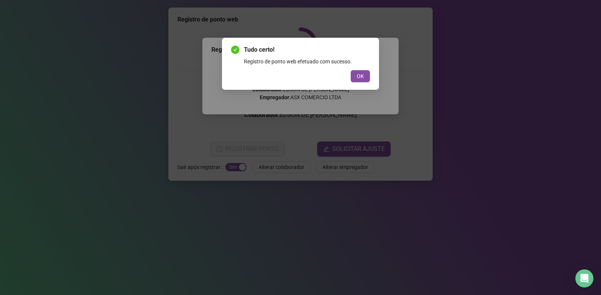 The width and height of the screenshot is (601, 295). Describe the element at coordinates (360, 76) in the screenshot. I see `span: OK` at that location.